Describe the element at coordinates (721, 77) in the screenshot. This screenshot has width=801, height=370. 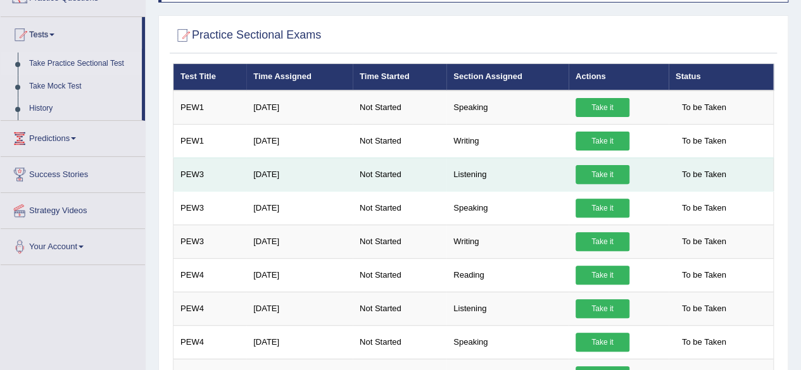
I see `th: Status` at that location.